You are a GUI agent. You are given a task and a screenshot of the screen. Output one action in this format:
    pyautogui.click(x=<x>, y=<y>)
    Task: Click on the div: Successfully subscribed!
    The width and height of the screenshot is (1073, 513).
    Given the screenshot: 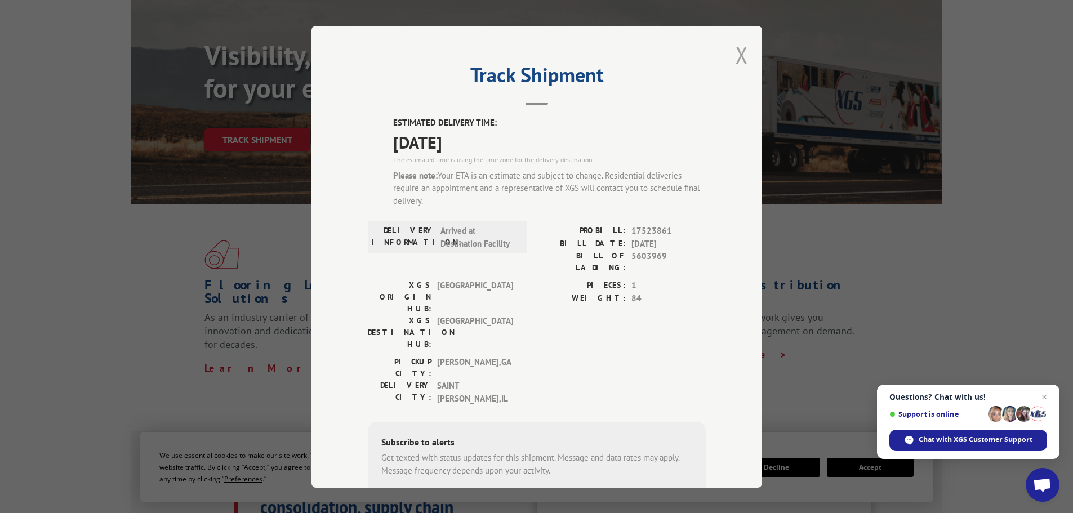 What is the action you would take?
    pyautogui.click(x=537, y=493)
    